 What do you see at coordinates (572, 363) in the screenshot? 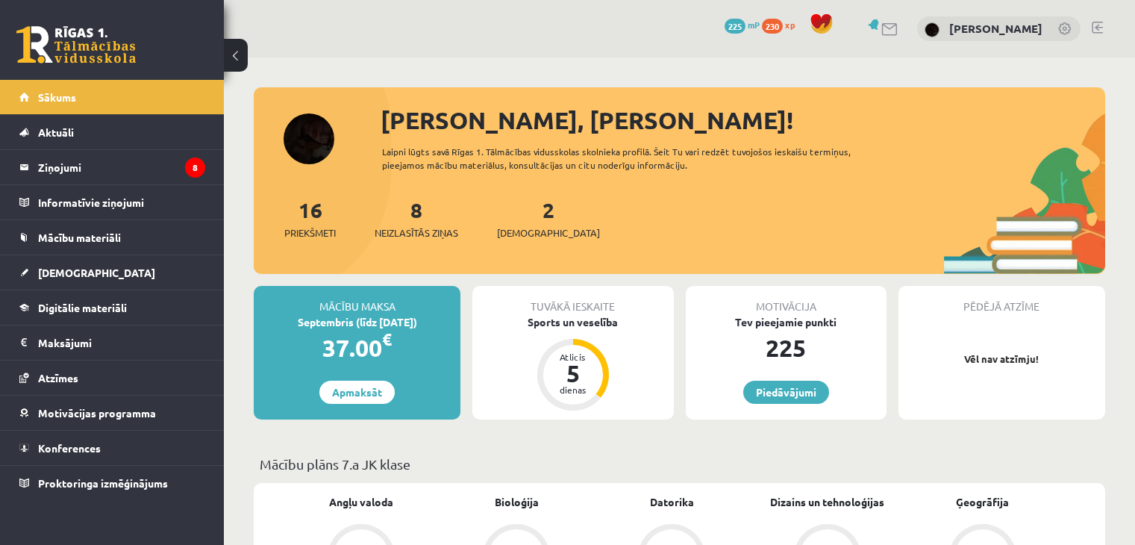
I see `a: Sports un veselība Atlicis 5 dienas` at bounding box center [572, 363].